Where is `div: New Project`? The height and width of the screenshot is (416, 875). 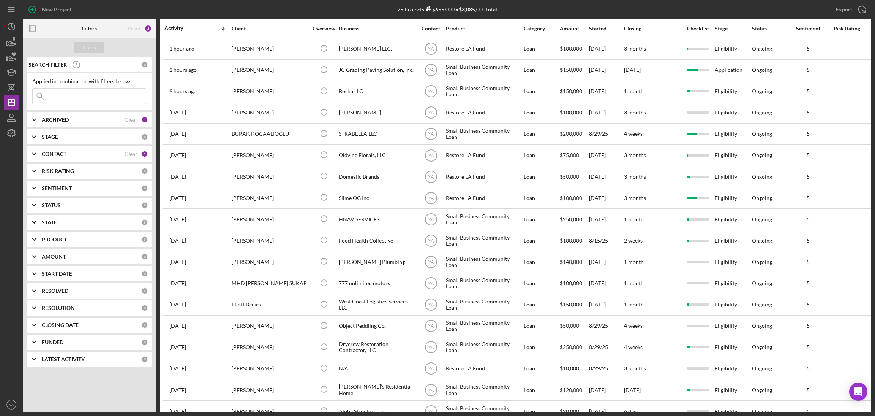 div: New Project is located at coordinates (57, 9).